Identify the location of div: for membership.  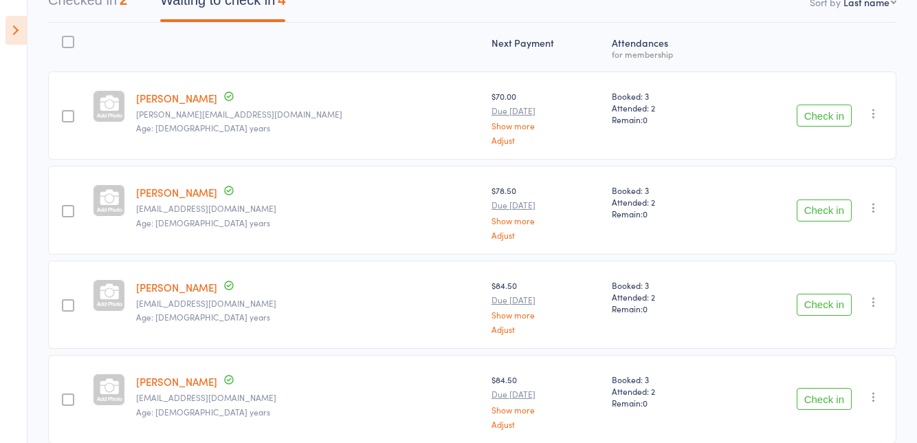
(665, 54).